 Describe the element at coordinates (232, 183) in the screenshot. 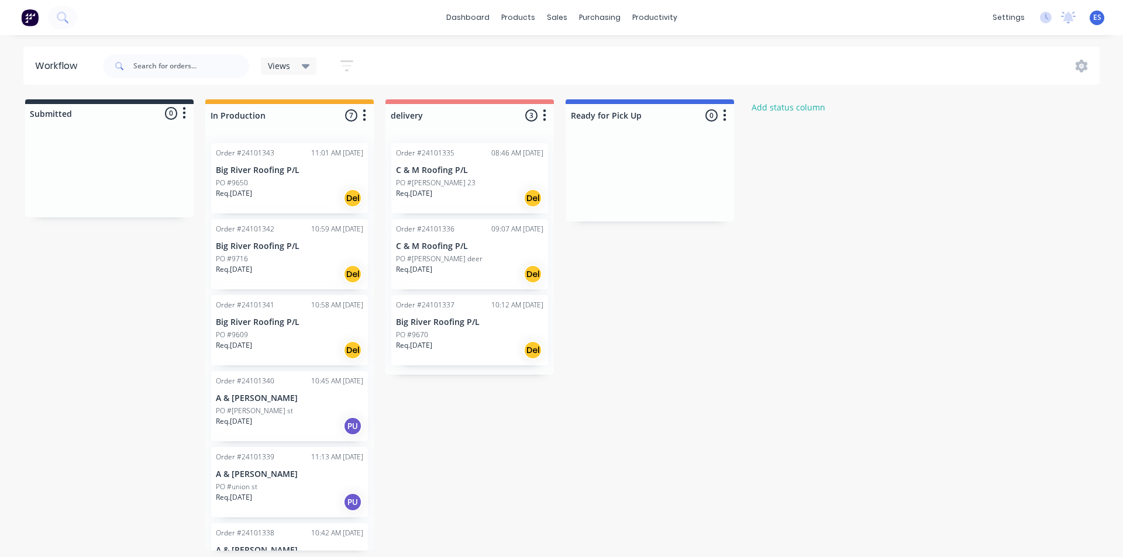

I see `p: PO #9650` at that location.